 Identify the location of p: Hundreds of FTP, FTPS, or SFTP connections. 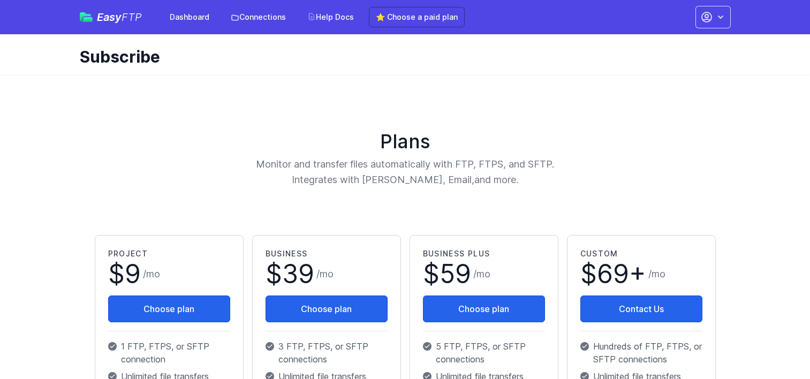
(641, 353).